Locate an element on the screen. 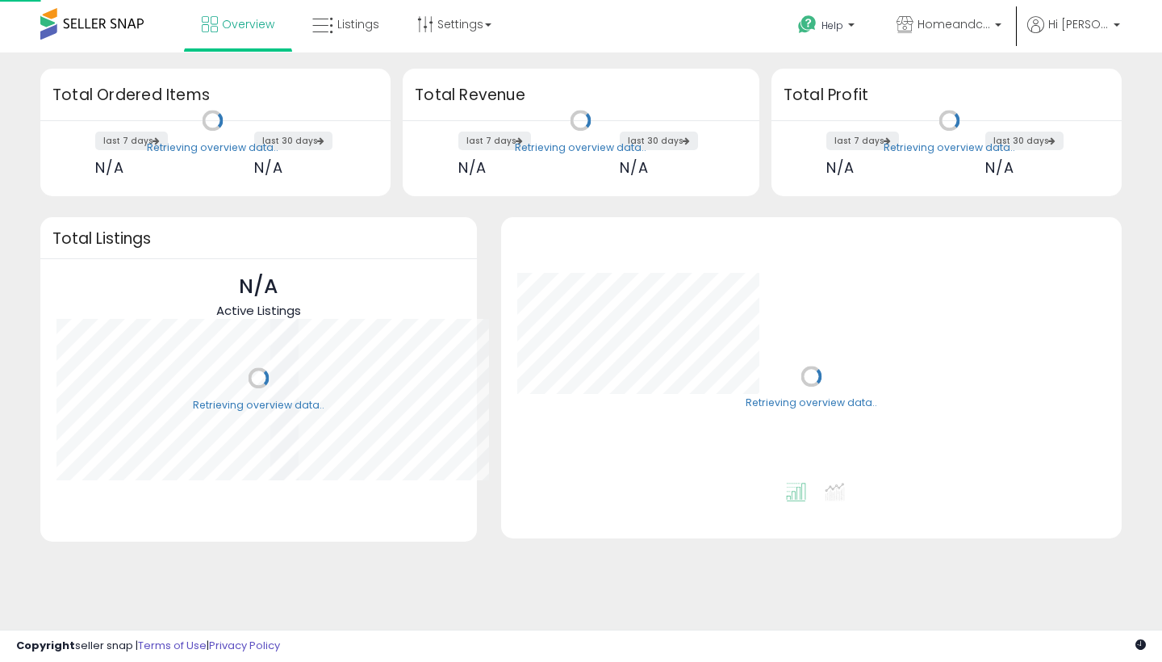 This screenshot has height=662, width=1162. span: Listings is located at coordinates (358, 24).